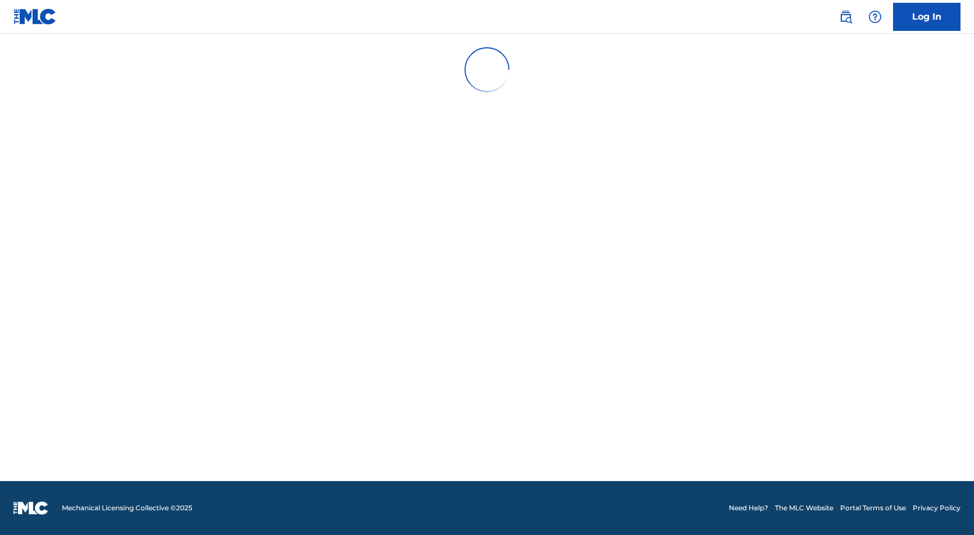 This screenshot has height=535, width=974. What do you see at coordinates (875, 17) in the screenshot?
I see `img: help` at bounding box center [875, 17].